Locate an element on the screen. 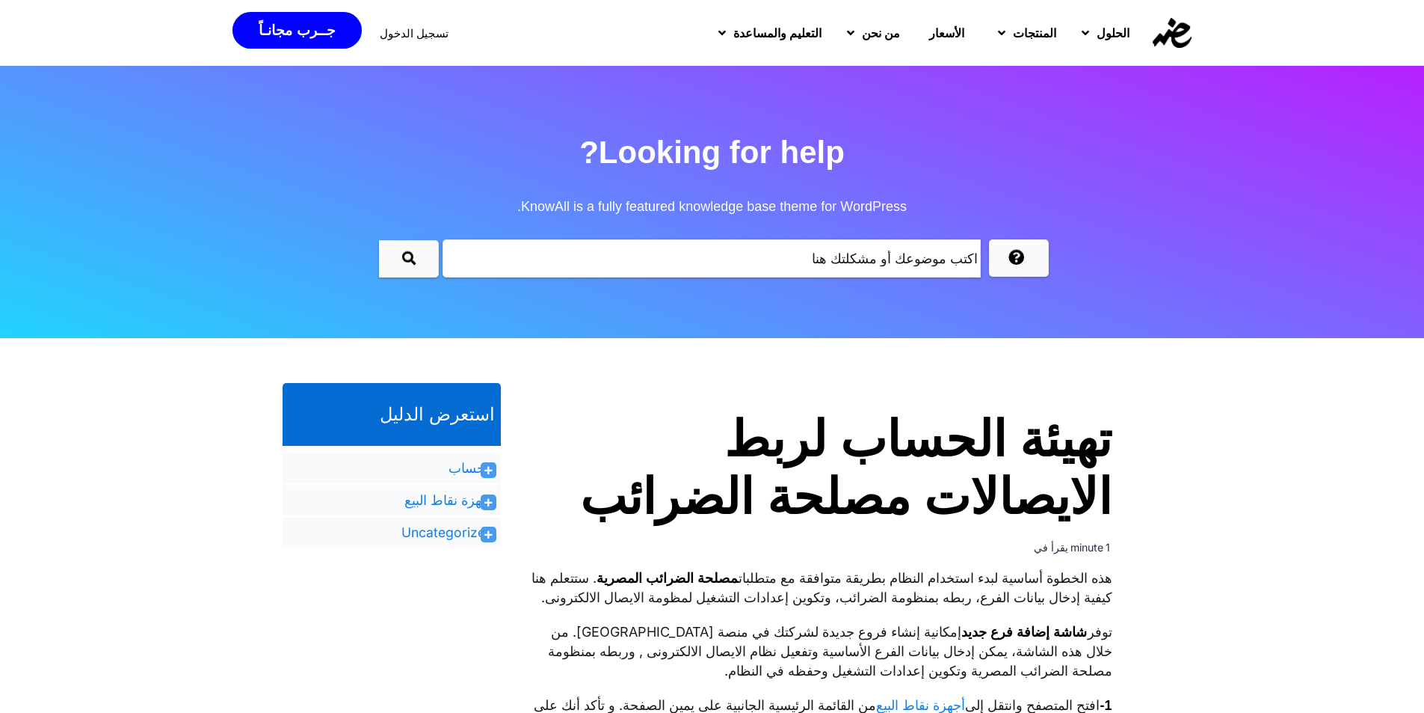 The width and height of the screenshot is (1424, 713). strong: 1- is located at coordinates (1106, 705).